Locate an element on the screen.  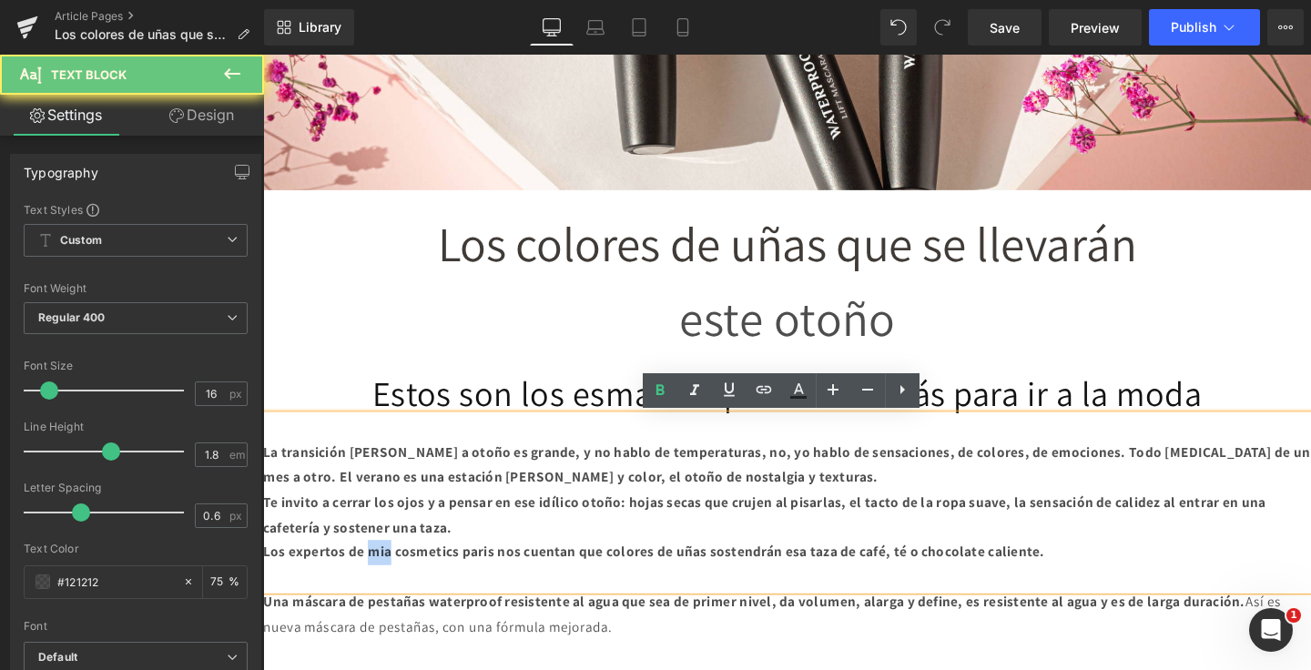
div: Text Styles is located at coordinates (136, 209).